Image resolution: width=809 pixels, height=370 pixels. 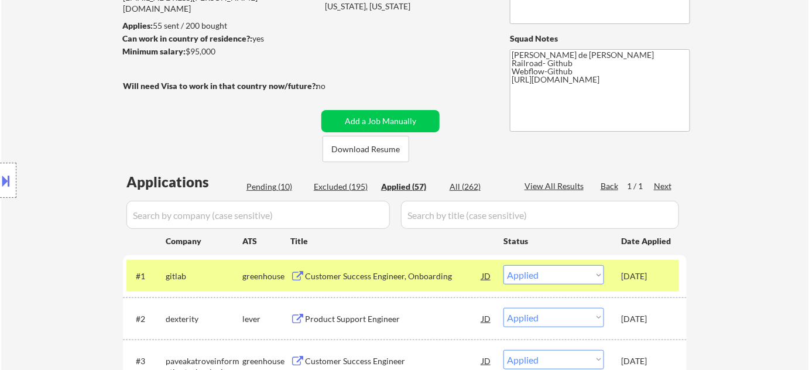 I want to click on div: #3, so click(x=146, y=361).